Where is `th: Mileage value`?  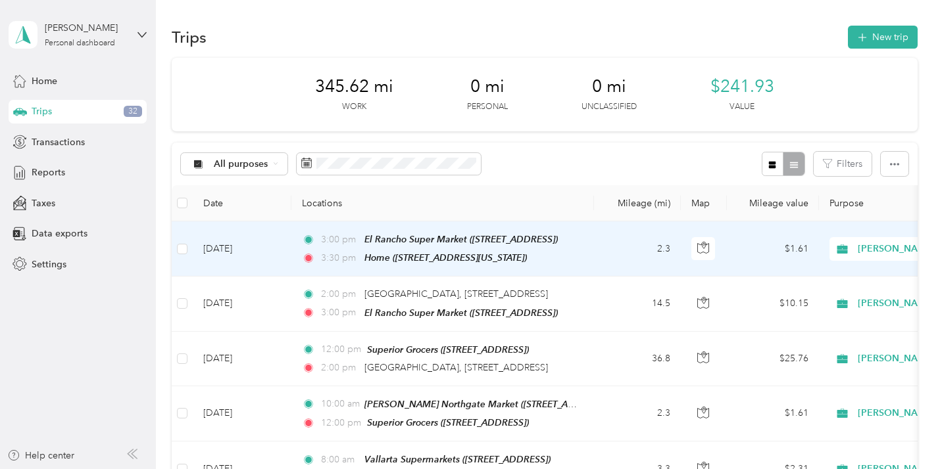 th: Mileage value is located at coordinates (773, 203).